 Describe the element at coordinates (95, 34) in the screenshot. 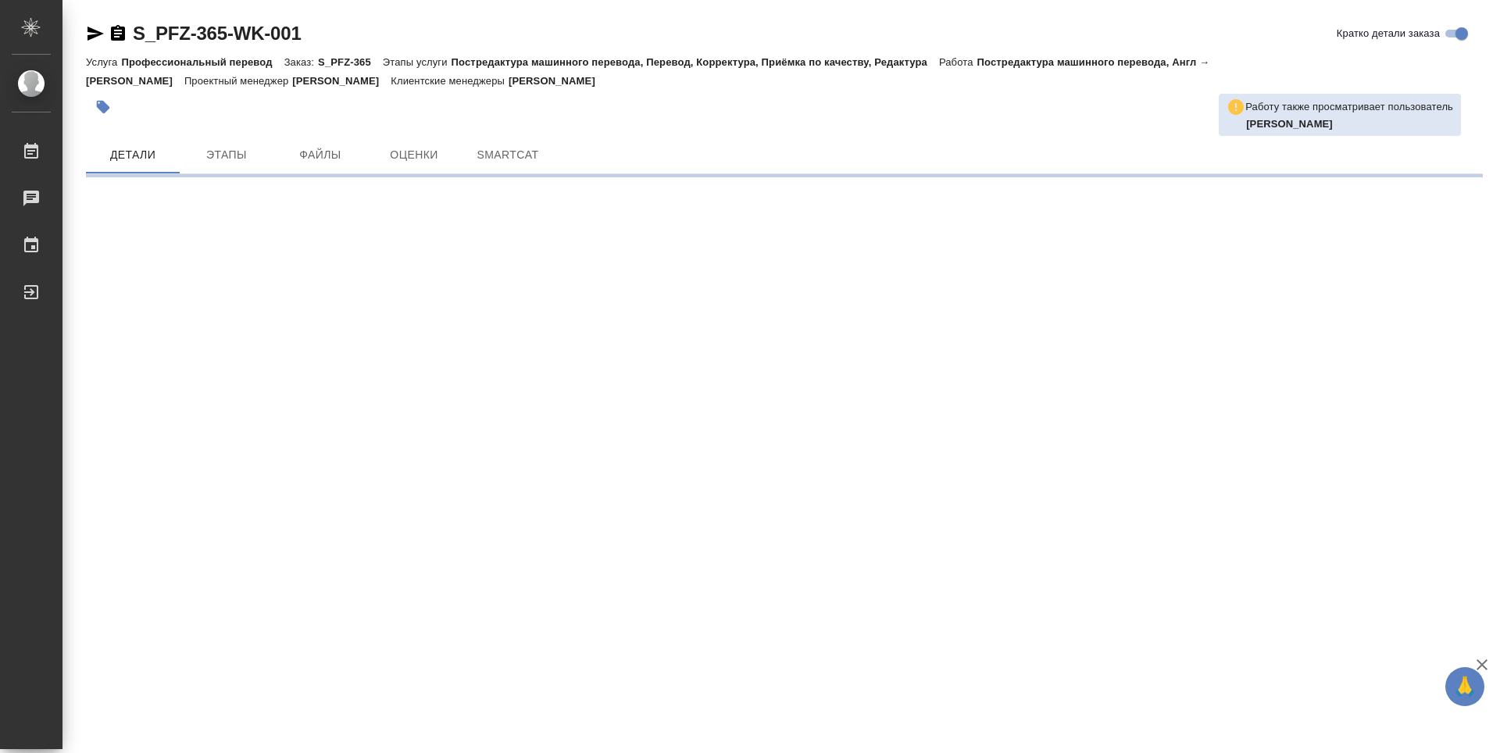

I see `button: Скопировать ссылку для ЯМессенджера` at that location.